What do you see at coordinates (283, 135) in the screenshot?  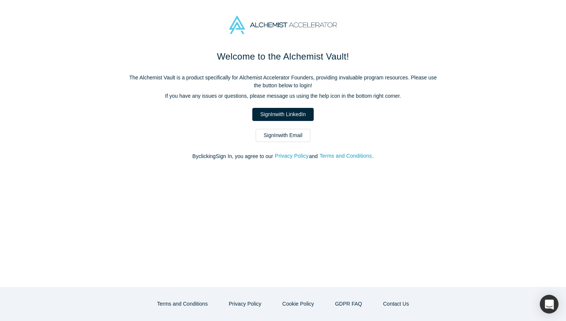 I see `a: SignInwith Email` at bounding box center [283, 135].